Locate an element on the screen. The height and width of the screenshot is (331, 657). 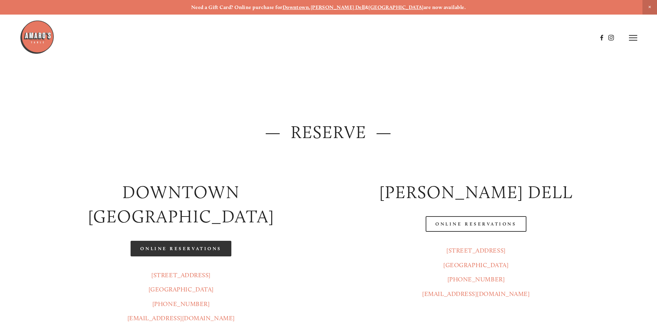
strong: Downtown is located at coordinates (296, 7).